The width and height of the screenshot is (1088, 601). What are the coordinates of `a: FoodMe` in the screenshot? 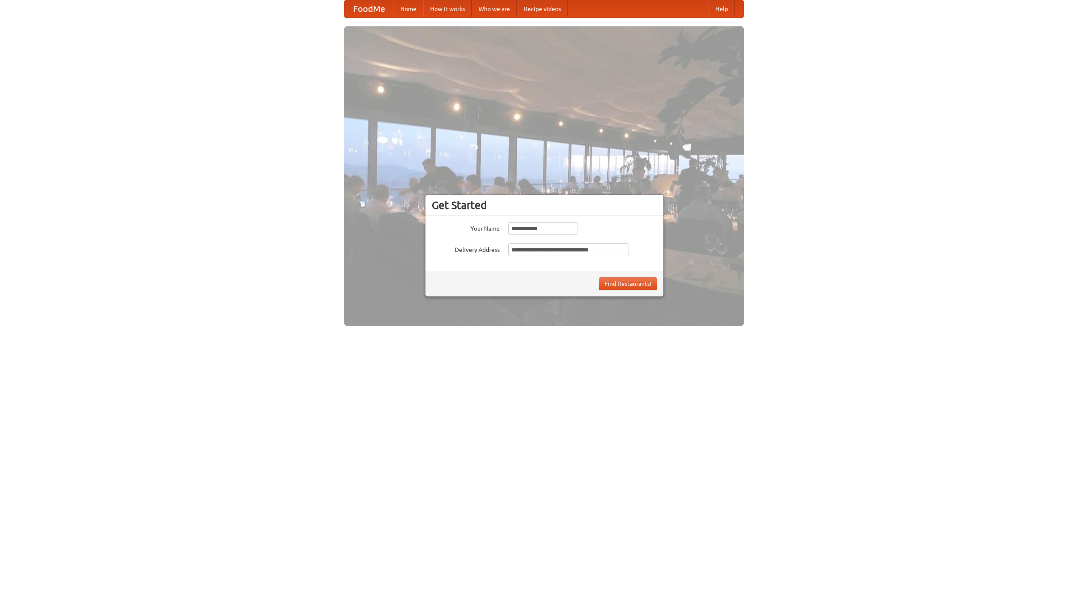 It's located at (369, 9).